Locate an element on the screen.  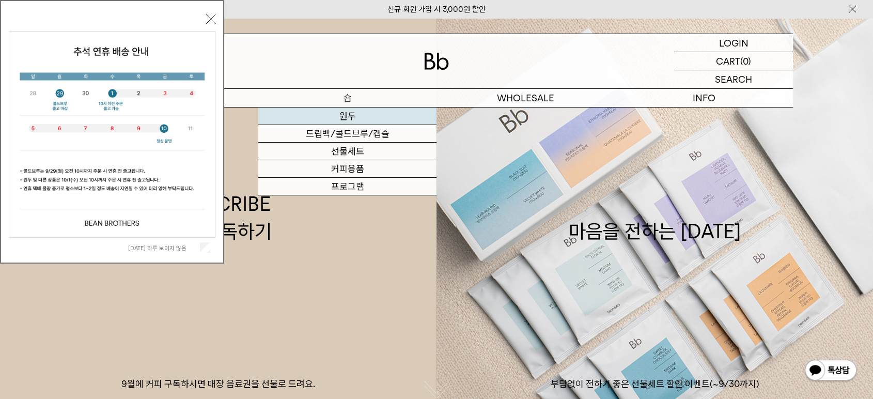
a: 커피용품 is located at coordinates (347, 169).